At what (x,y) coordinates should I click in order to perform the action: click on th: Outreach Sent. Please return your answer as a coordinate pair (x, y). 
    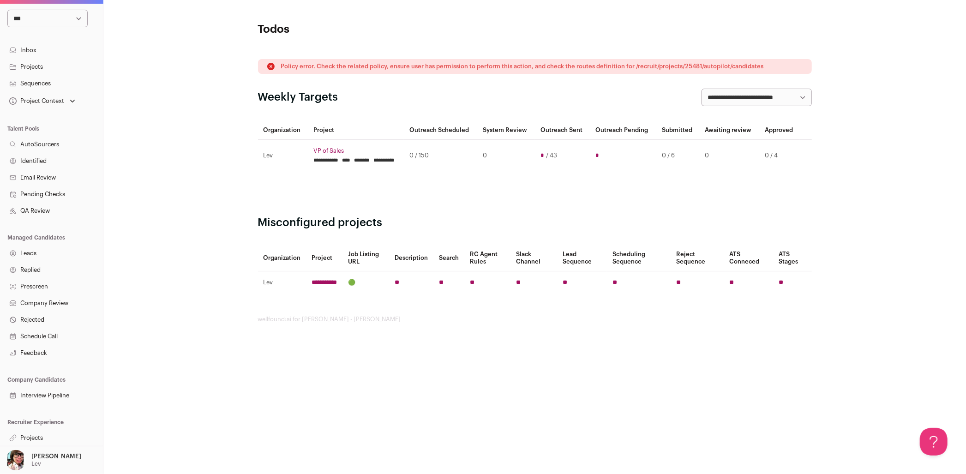
    Looking at the image, I should click on (562, 130).